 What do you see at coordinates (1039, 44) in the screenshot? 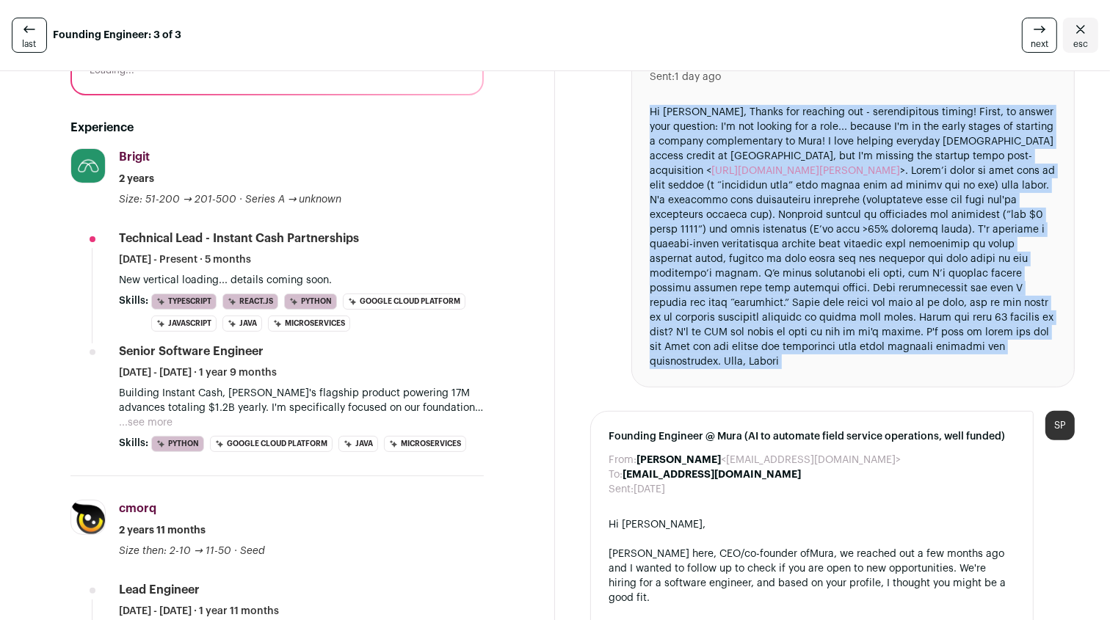
I see `span: next` at bounding box center [1039, 44].